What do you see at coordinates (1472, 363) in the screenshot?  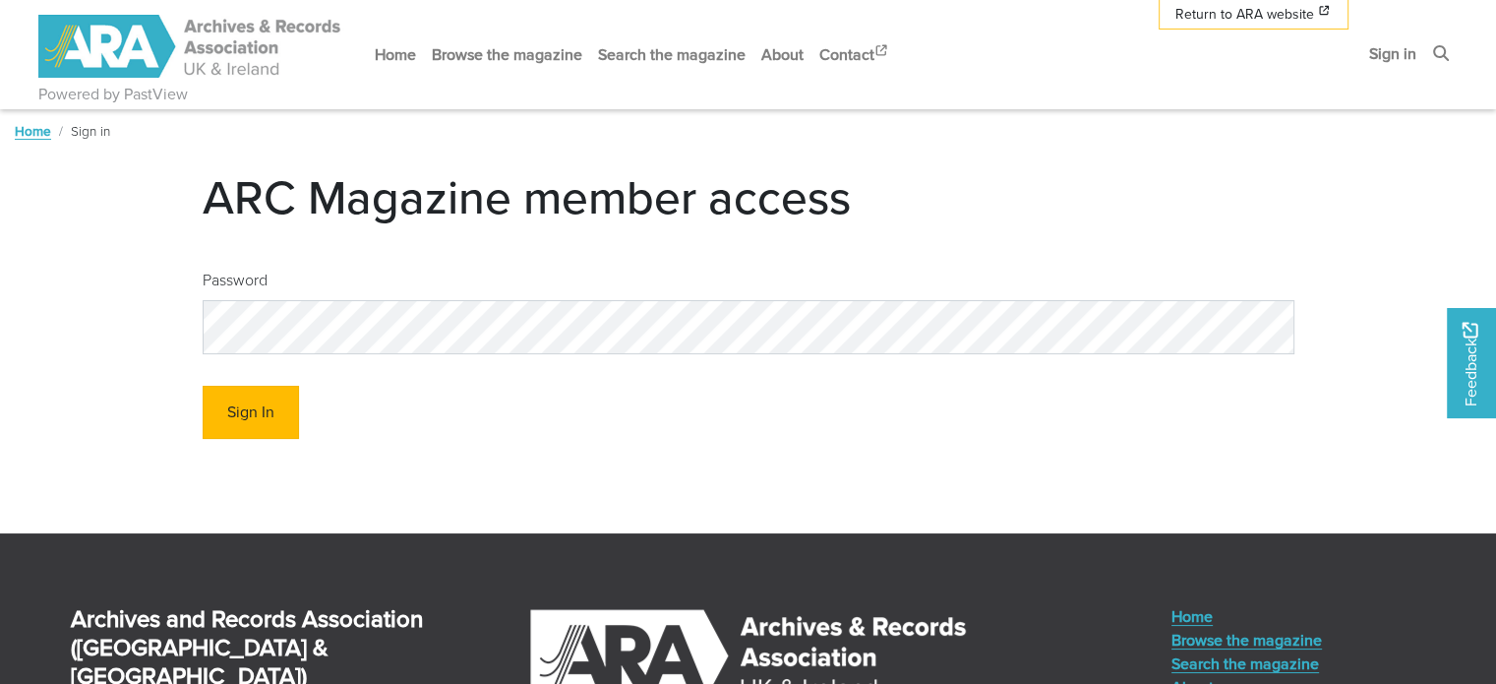 I see `a: Would you like to provide feedback?` at bounding box center [1472, 363].